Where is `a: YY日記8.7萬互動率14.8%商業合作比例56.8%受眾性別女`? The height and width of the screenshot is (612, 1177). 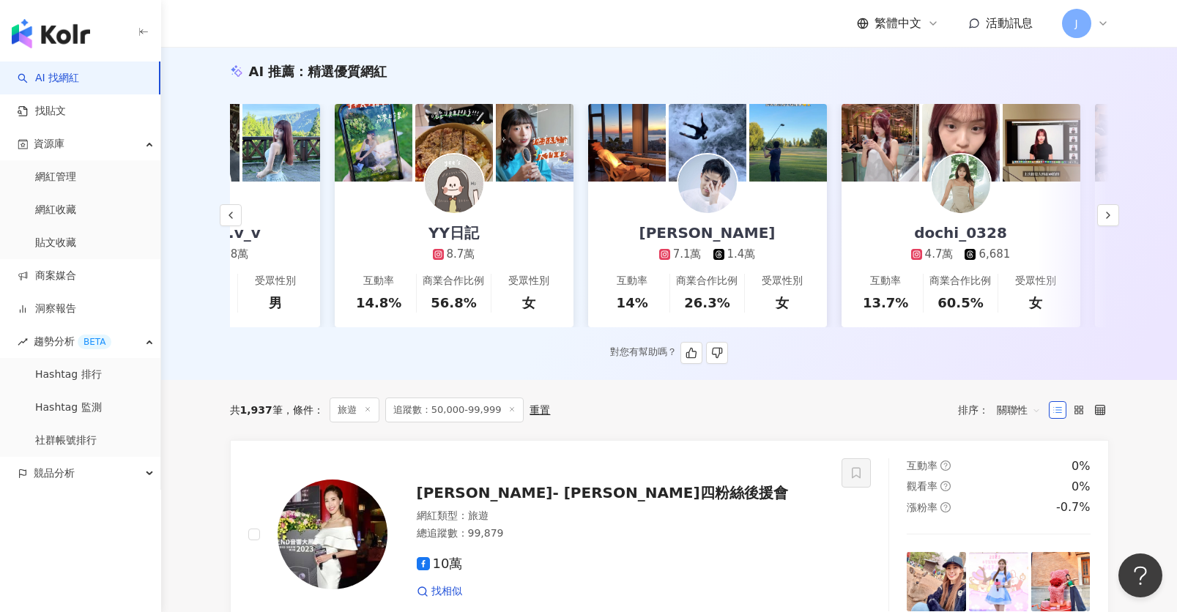 a: YY日記8.7萬互動率14.8%商業合作比例56.8%受眾性別女 is located at coordinates (454, 254).